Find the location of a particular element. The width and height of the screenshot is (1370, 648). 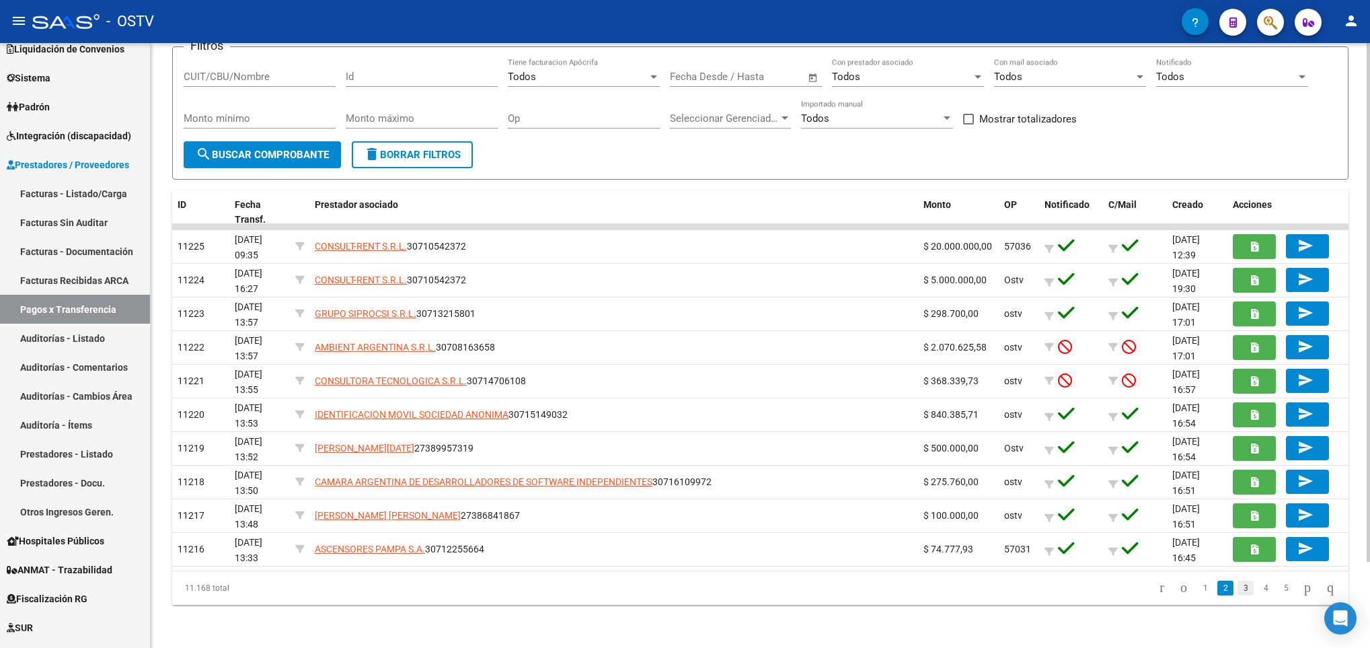

span: 27386841867 is located at coordinates (417, 515).